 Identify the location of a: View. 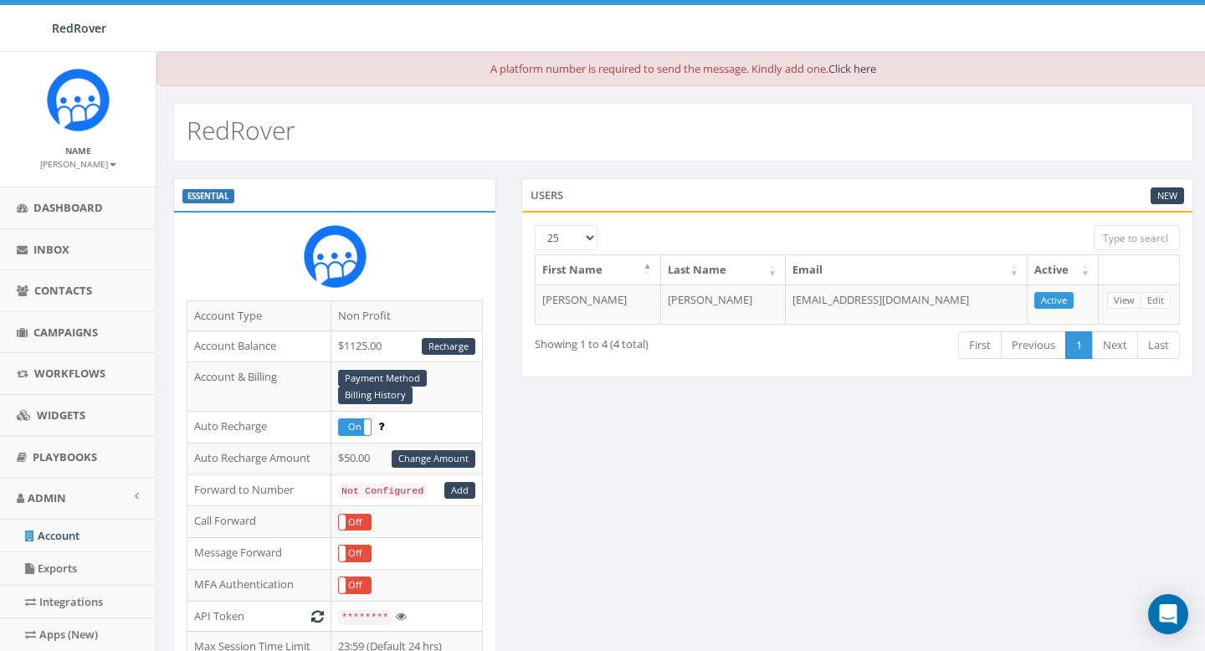
(1124, 300).